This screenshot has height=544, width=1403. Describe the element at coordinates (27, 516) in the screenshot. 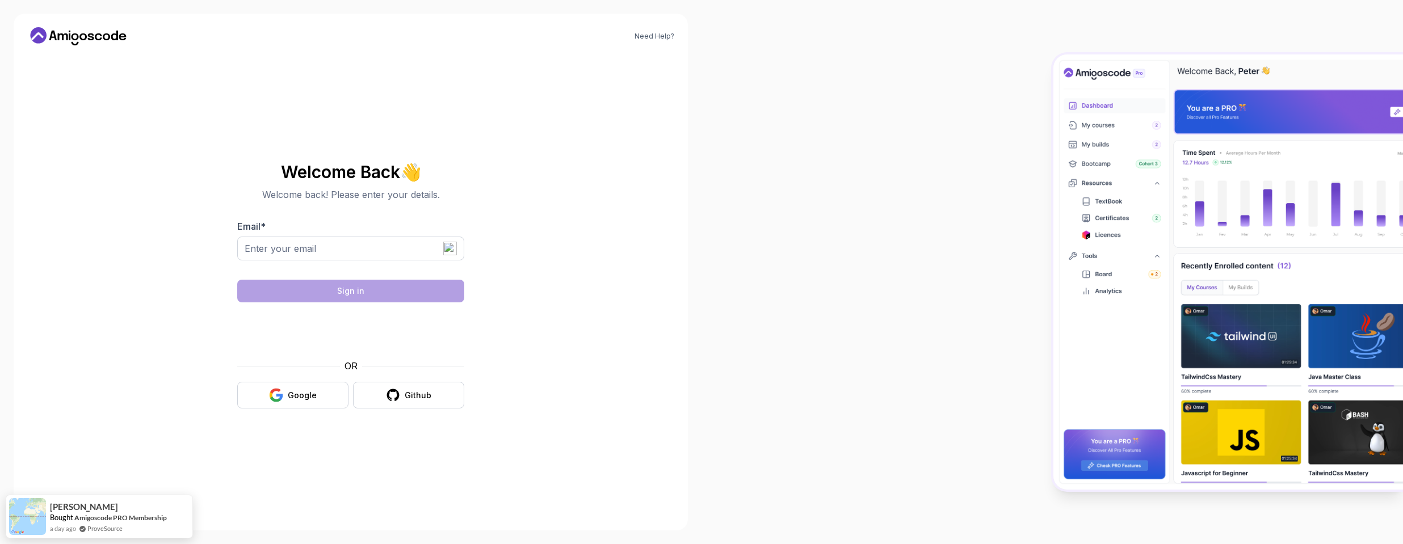

I see `img: provesource social proof notification image` at that location.